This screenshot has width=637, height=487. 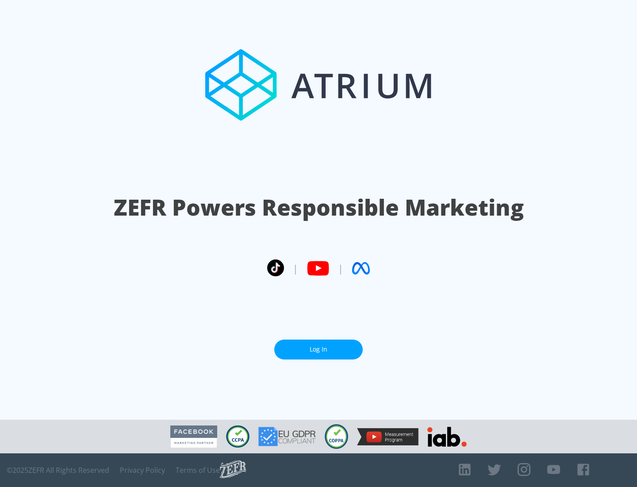 I want to click on span: © 2025 ZEFR All Rights Reserved, so click(x=58, y=470).